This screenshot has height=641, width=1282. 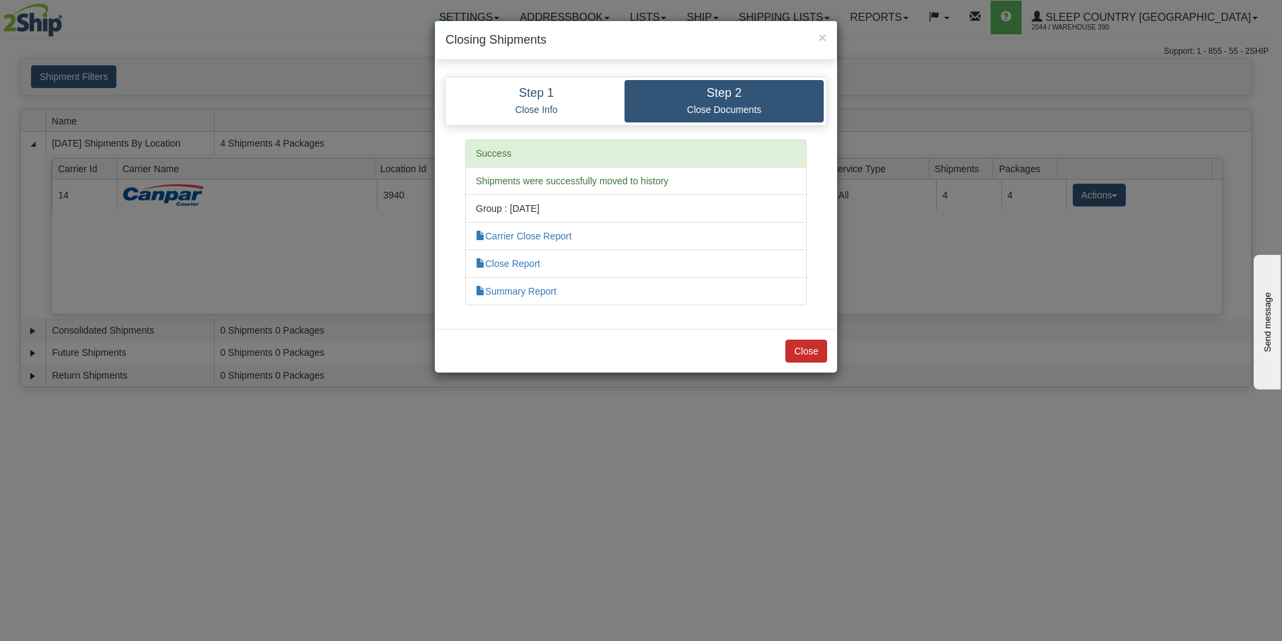 What do you see at coordinates (536, 101) in the screenshot?
I see `a: Step 1 Close Info` at bounding box center [536, 101].